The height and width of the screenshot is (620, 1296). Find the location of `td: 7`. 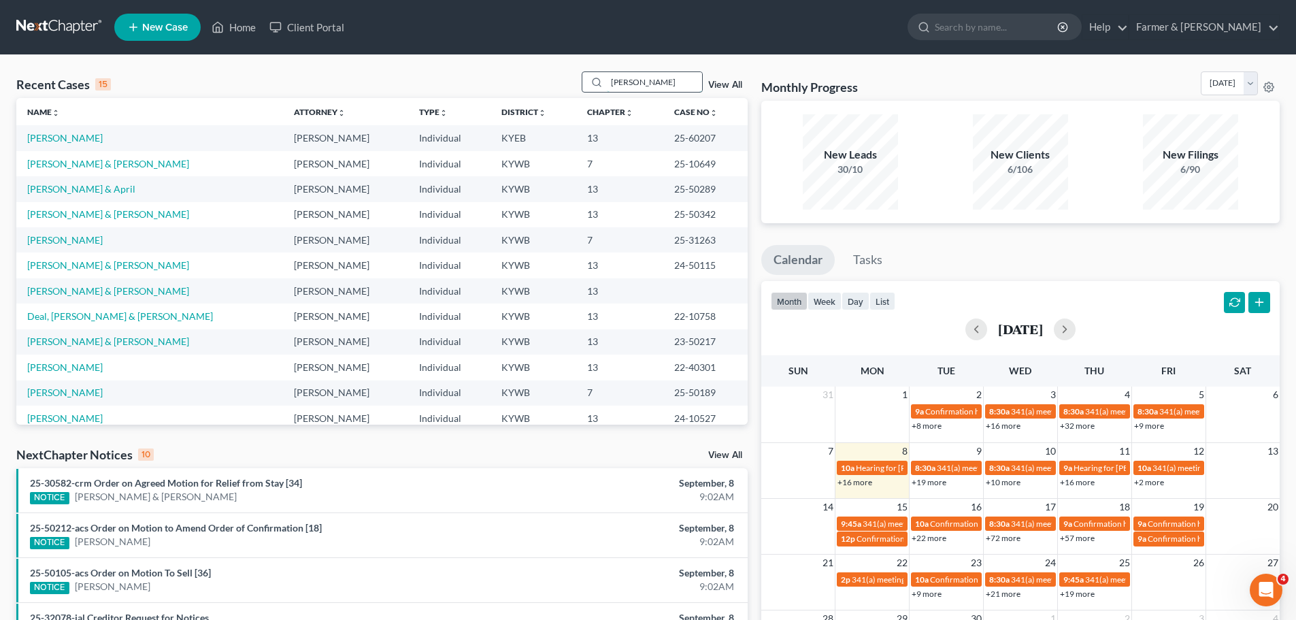

td: 7 is located at coordinates (620, 163).